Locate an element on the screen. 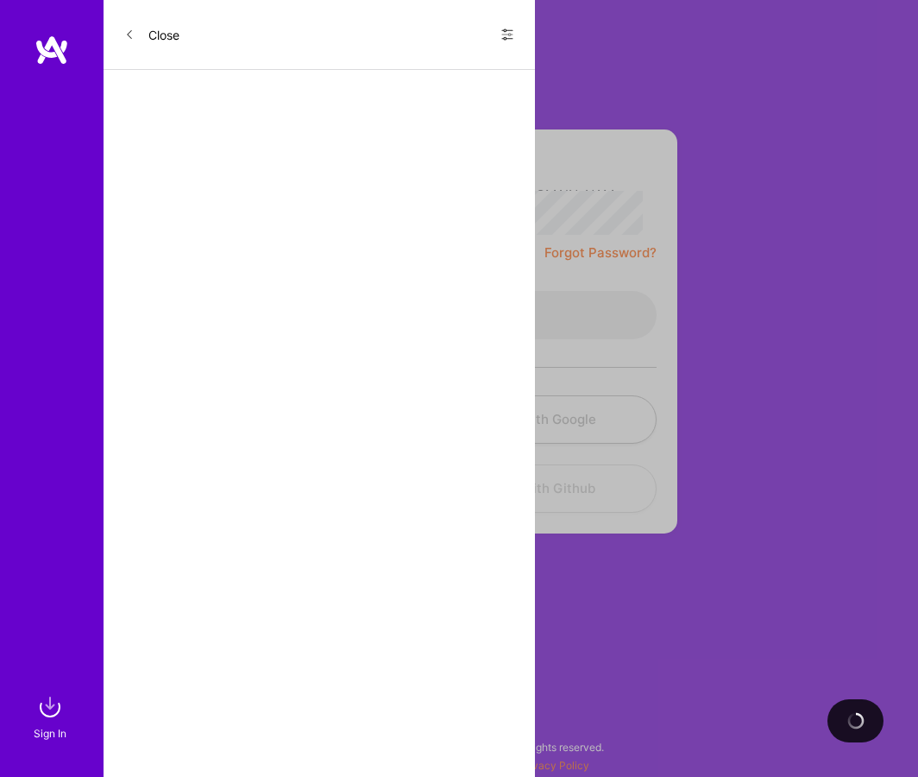 The image size is (918, 777). a: sign inSign In is located at coordinates (52, 715).